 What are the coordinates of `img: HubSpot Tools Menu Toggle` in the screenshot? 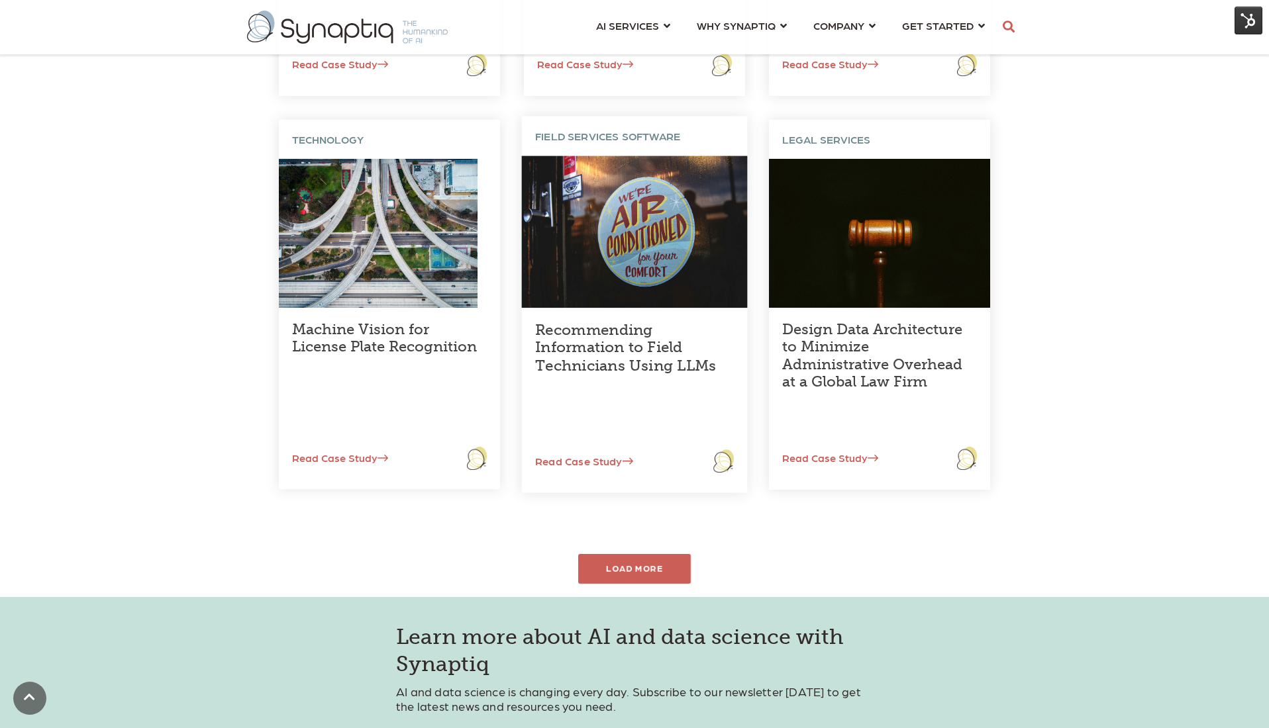 It's located at (1248, 21).